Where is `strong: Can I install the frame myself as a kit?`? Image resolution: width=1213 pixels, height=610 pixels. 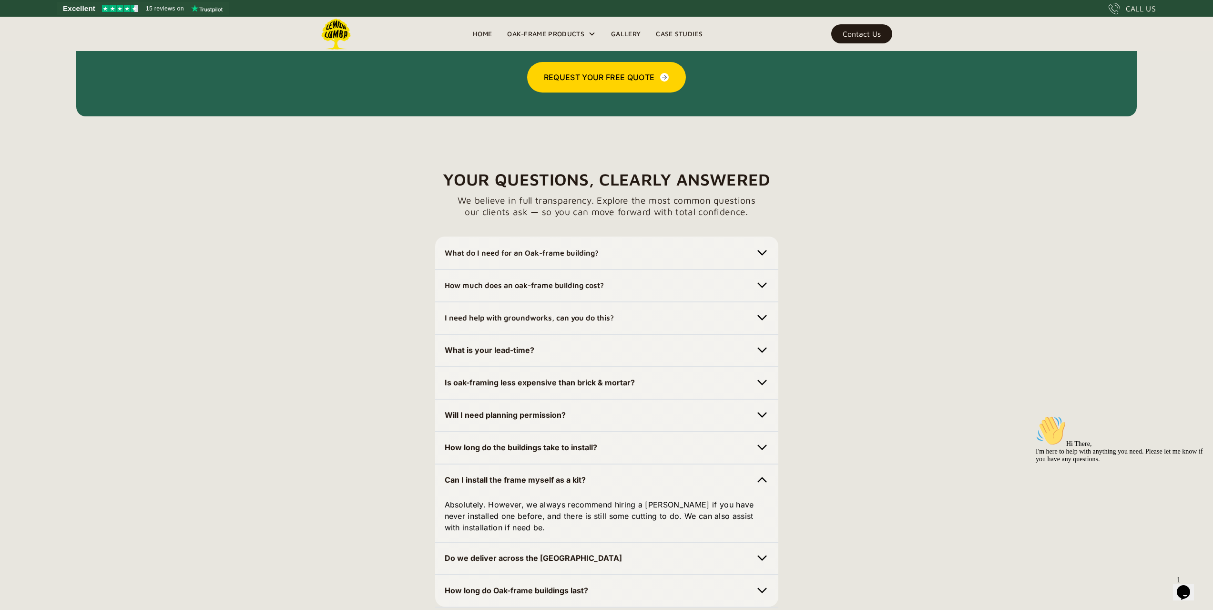 strong: Can I install the frame myself as a kit? is located at coordinates (515, 480).